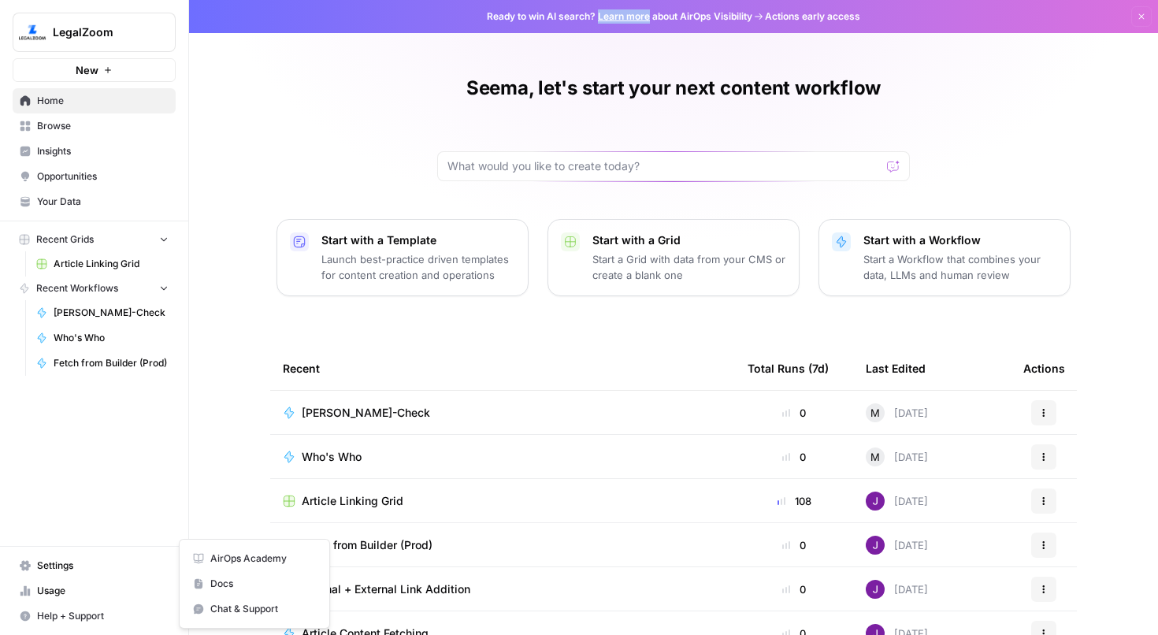 The width and height of the screenshot is (1158, 635). I want to click on button: Start with a WorkflowStart a Workflow that combines your data, LLMs and human review, so click(945, 258).